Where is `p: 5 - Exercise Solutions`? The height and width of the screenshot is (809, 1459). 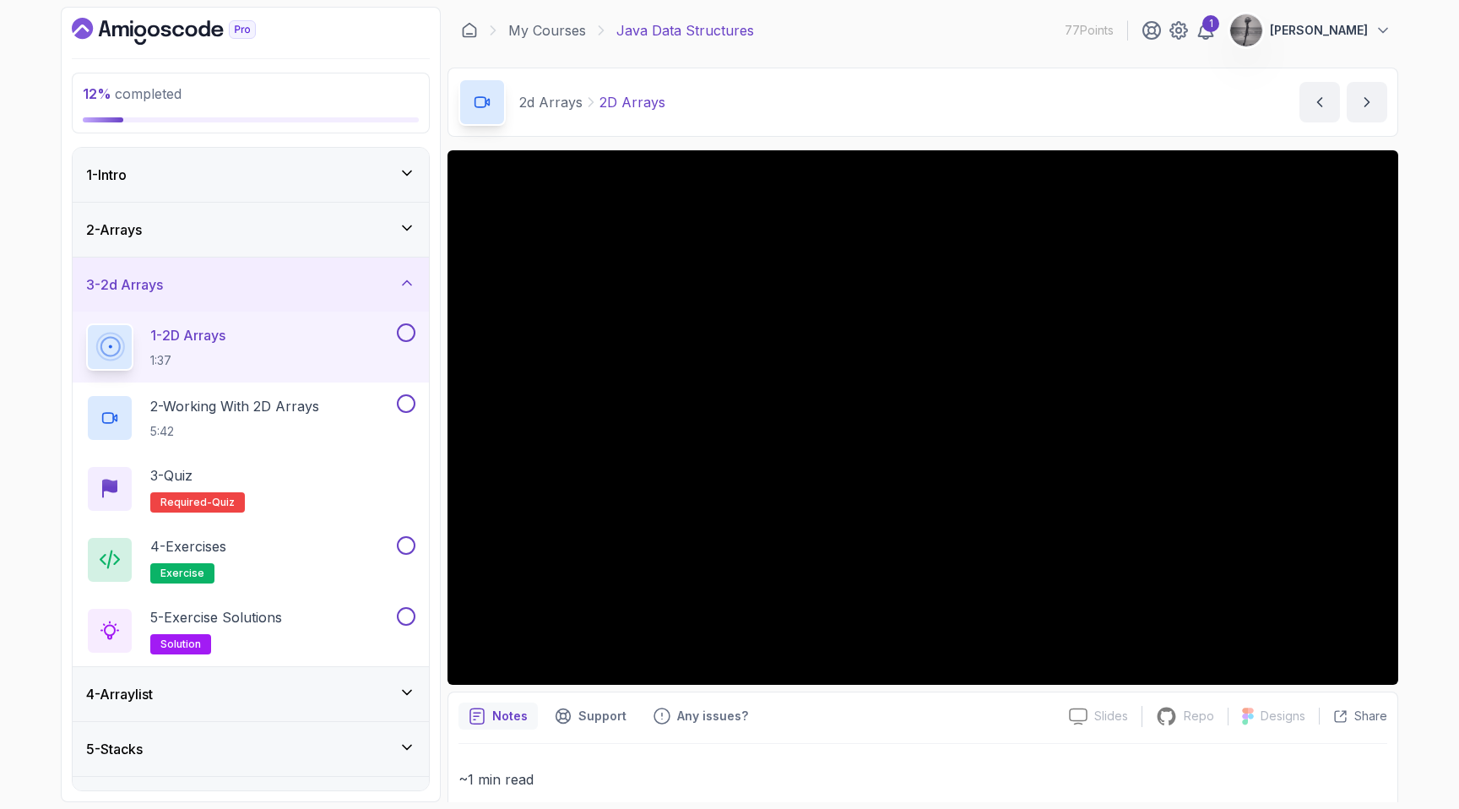
p: 5 - Exercise Solutions is located at coordinates (216, 617).